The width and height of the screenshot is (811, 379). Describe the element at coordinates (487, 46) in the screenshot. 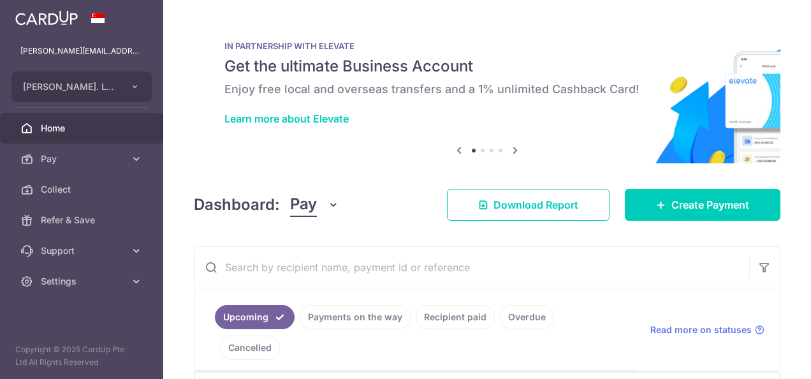

I see `p: IN PARTNERSHIP WITH ELEVATE` at that location.